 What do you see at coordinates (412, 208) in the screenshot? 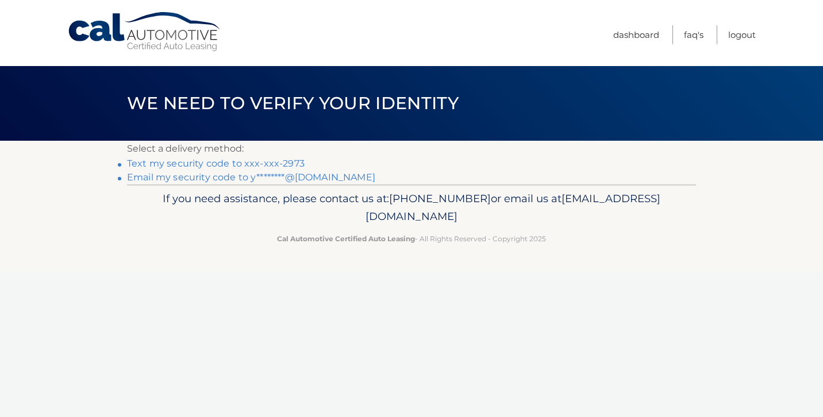
I see `p: If you need assistance, please contact us at: or email us at` at bounding box center [412, 208].